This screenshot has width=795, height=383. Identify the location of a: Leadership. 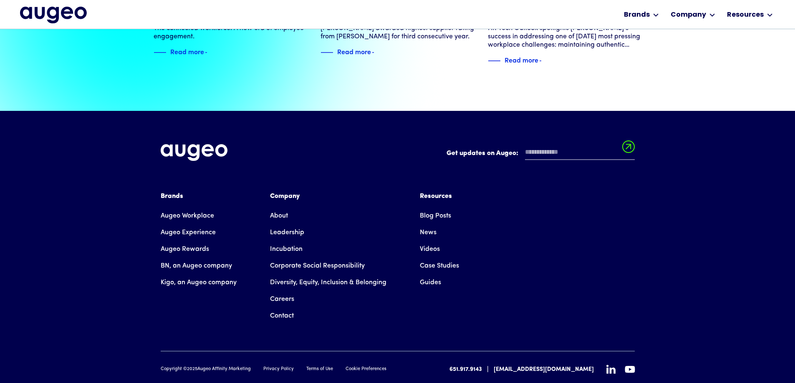
(287, 233).